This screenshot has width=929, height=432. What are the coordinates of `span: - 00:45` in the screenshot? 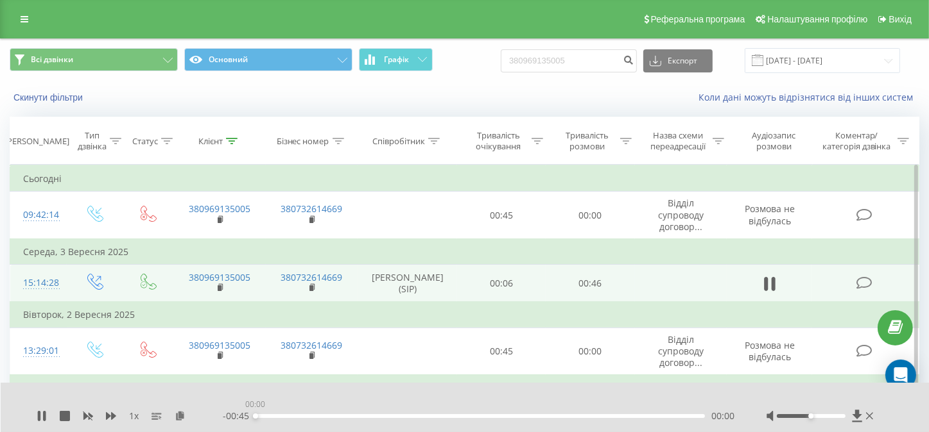 It's located at (239, 416).